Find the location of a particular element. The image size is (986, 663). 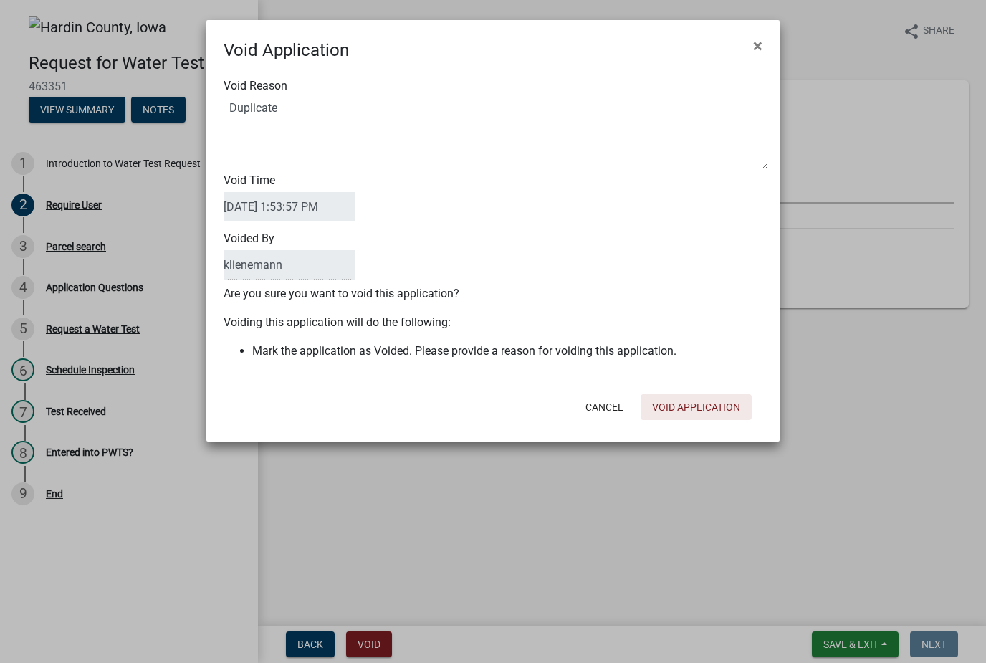

input: DateTime is located at coordinates (289, 206).